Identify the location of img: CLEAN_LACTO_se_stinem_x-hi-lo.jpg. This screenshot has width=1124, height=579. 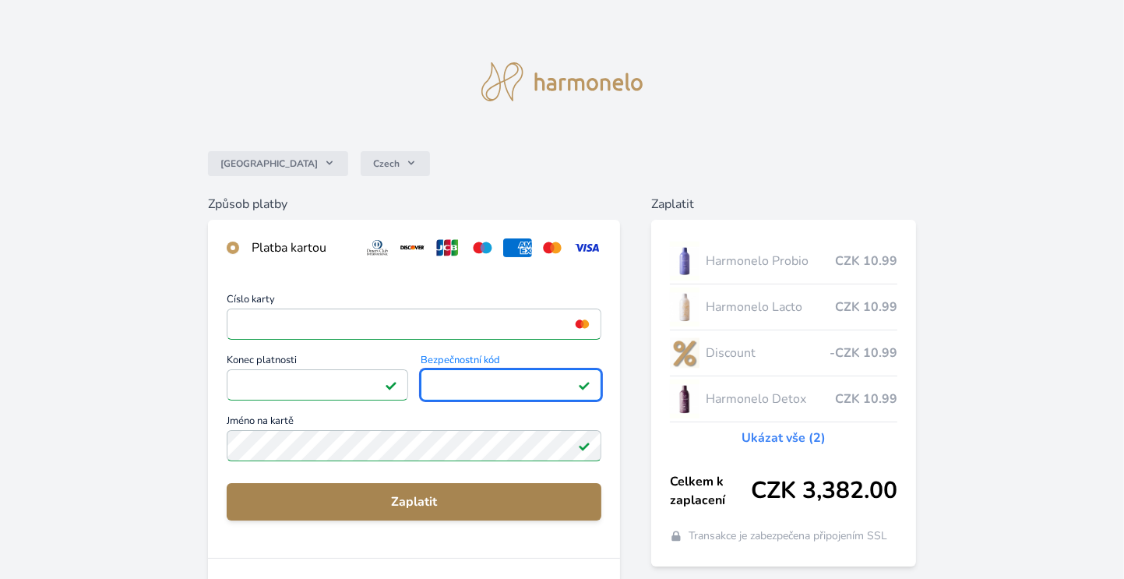
(685, 307).